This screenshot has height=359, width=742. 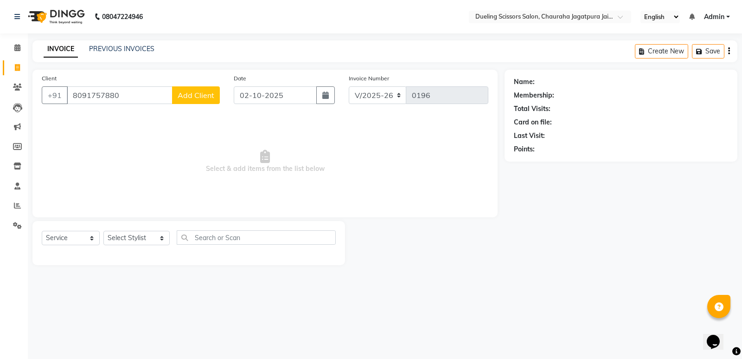 What do you see at coordinates (265, 161) in the screenshot?
I see `span: Select & add items from the list below` at bounding box center [265, 161].